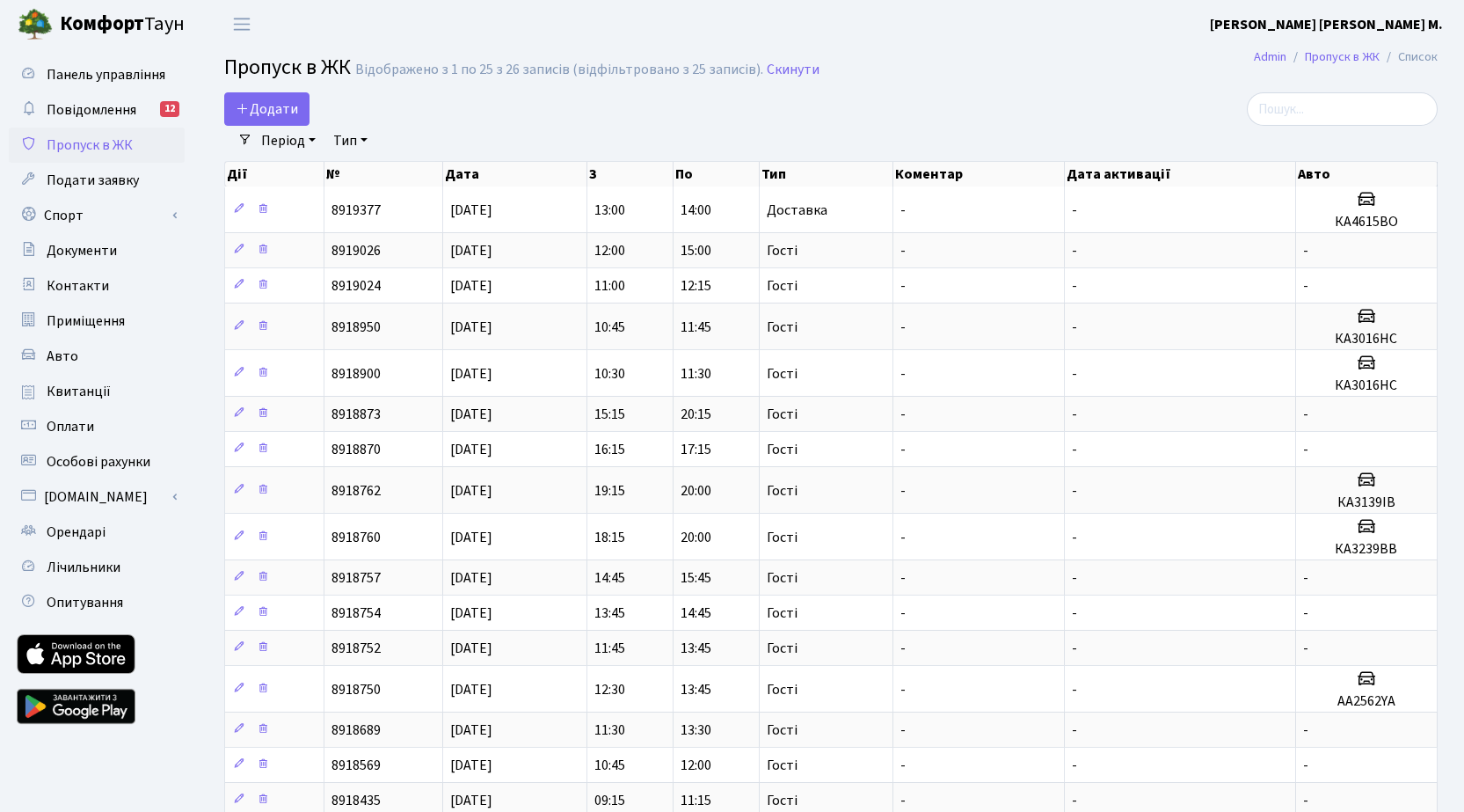 The image size is (1464, 812). I want to click on nav: breadcrumb, so click(1346, 57).